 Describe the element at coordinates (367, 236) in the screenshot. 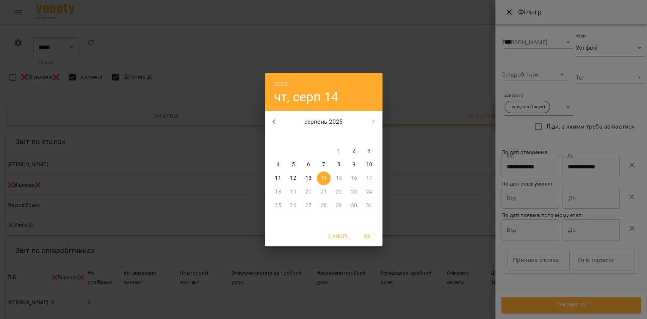

I see `button: OK` at that location.